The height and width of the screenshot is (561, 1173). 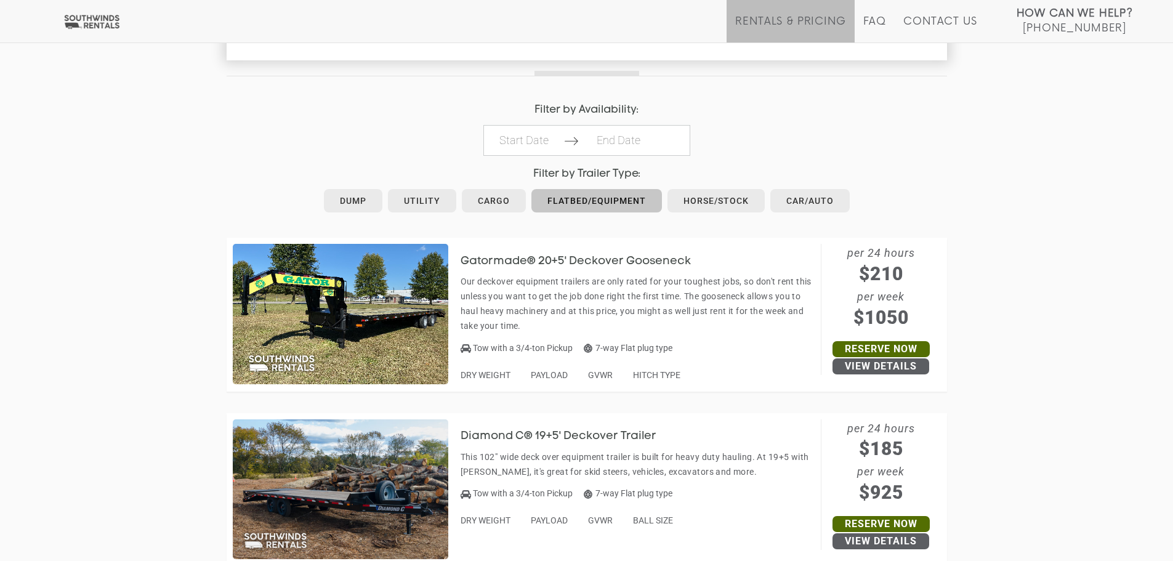 What do you see at coordinates (881, 492) in the screenshot?
I see `span: $925` at bounding box center [881, 492].